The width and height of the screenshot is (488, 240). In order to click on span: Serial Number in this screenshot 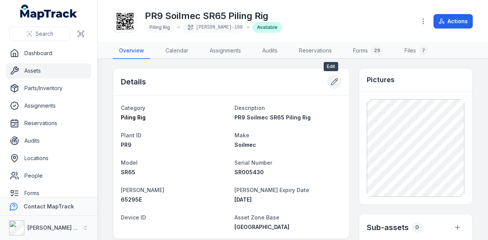, I will do `click(253, 163)`.